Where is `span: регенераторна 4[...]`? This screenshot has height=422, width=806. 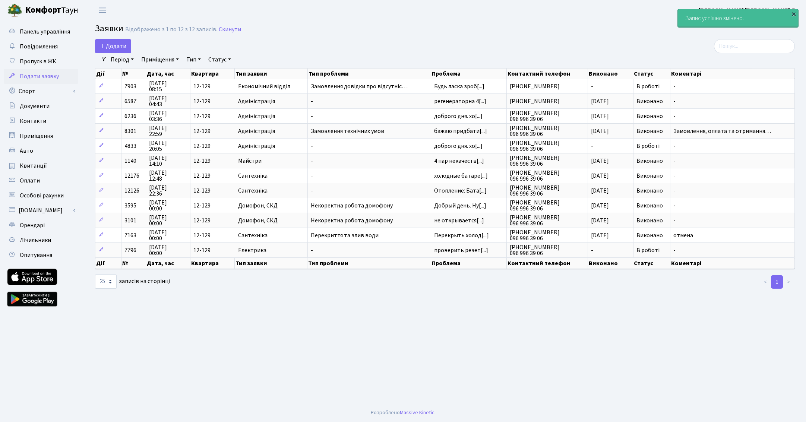 span: регенераторна 4[...] is located at coordinates (460, 101).